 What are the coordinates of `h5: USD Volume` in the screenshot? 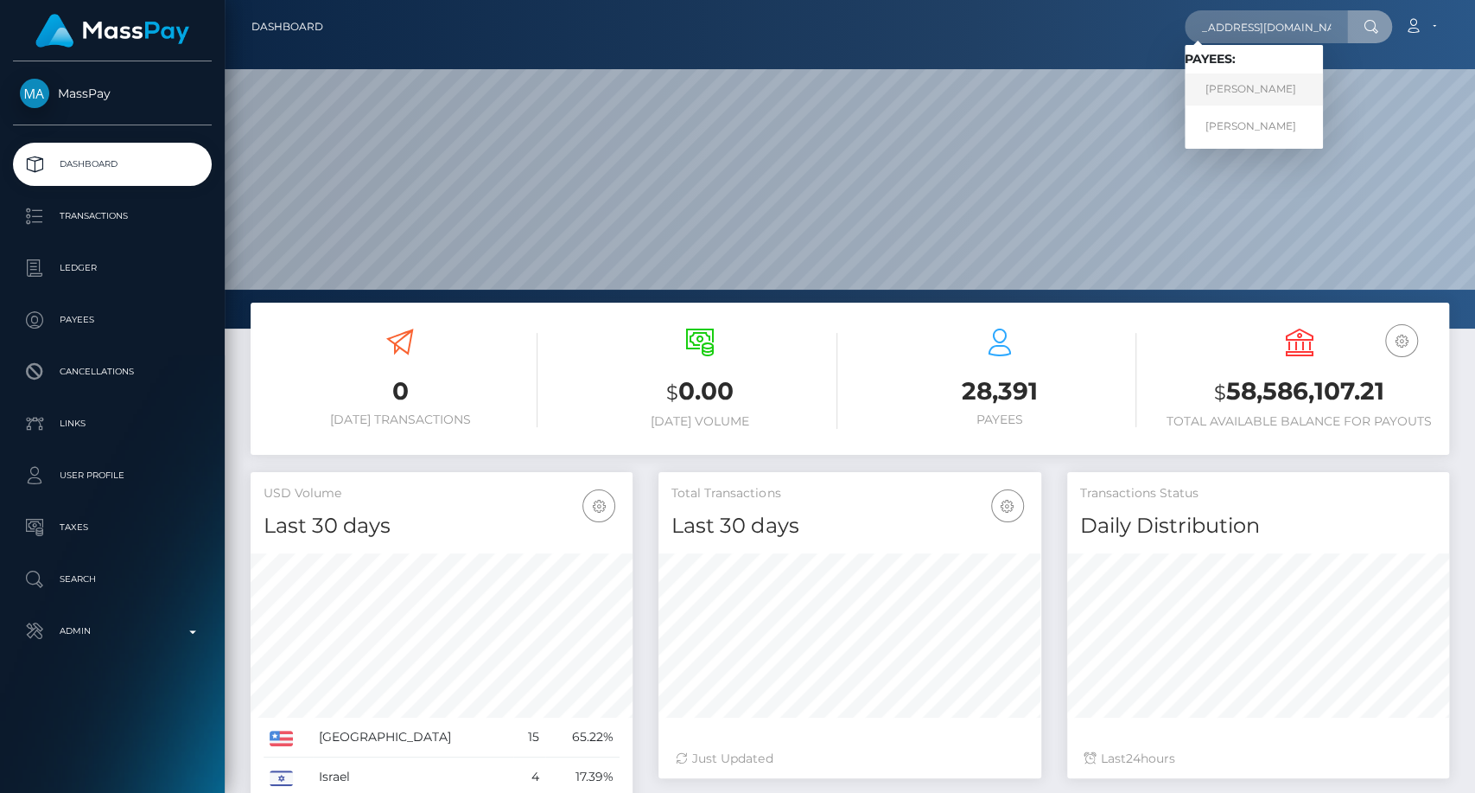 It's located at (442, 494).